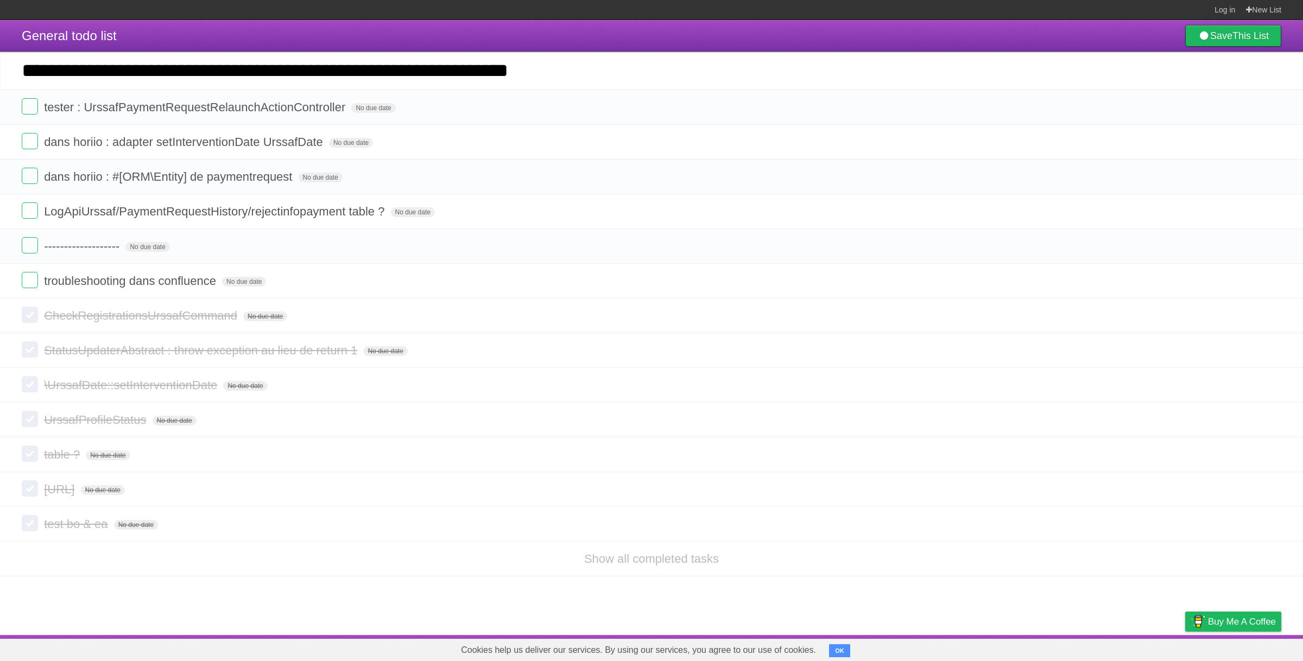 The height and width of the screenshot is (661, 1303). What do you see at coordinates (1247, 648) in the screenshot?
I see `a: Suggest a feature` at bounding box center [1247, 648].